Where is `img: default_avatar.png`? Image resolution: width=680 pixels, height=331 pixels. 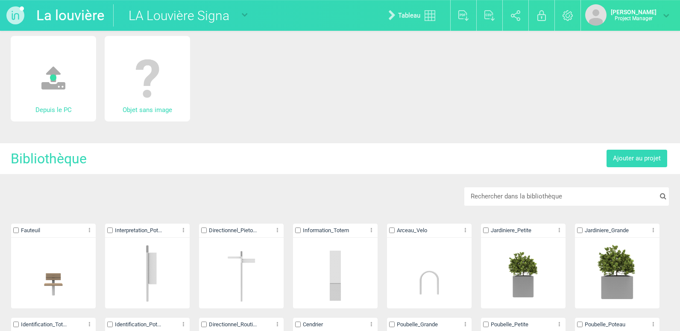 img: default_avatar.png is located at coordinates (596, 15).